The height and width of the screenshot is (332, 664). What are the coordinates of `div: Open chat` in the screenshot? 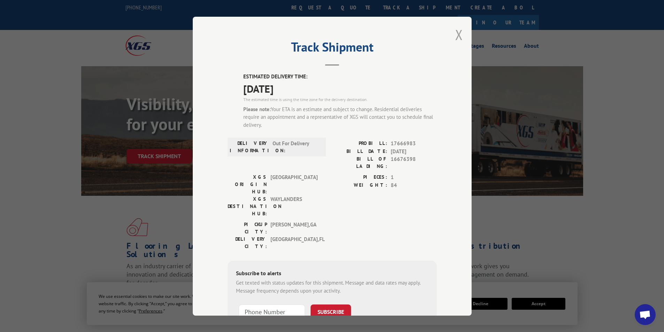 It's located at (645, 315).